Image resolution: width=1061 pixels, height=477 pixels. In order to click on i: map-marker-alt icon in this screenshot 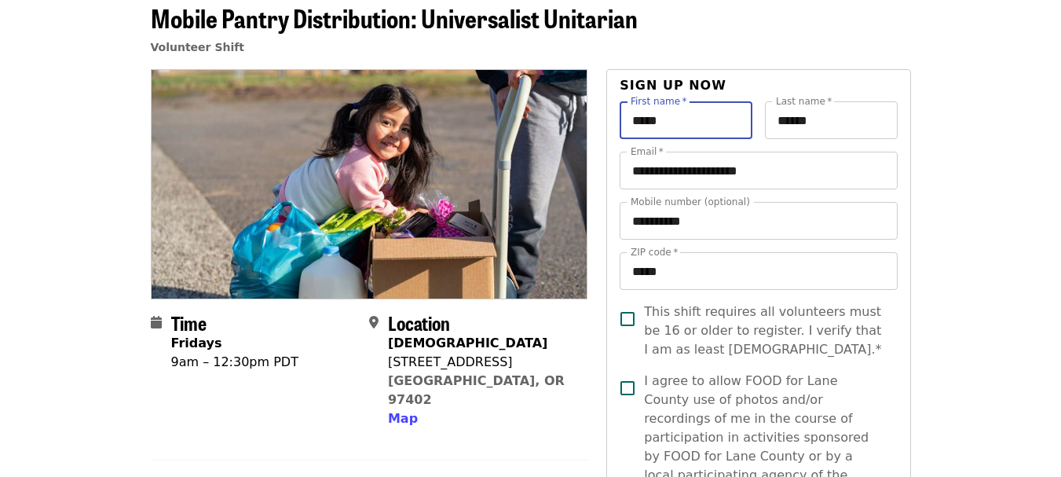, I will do `click(374, 322)`.